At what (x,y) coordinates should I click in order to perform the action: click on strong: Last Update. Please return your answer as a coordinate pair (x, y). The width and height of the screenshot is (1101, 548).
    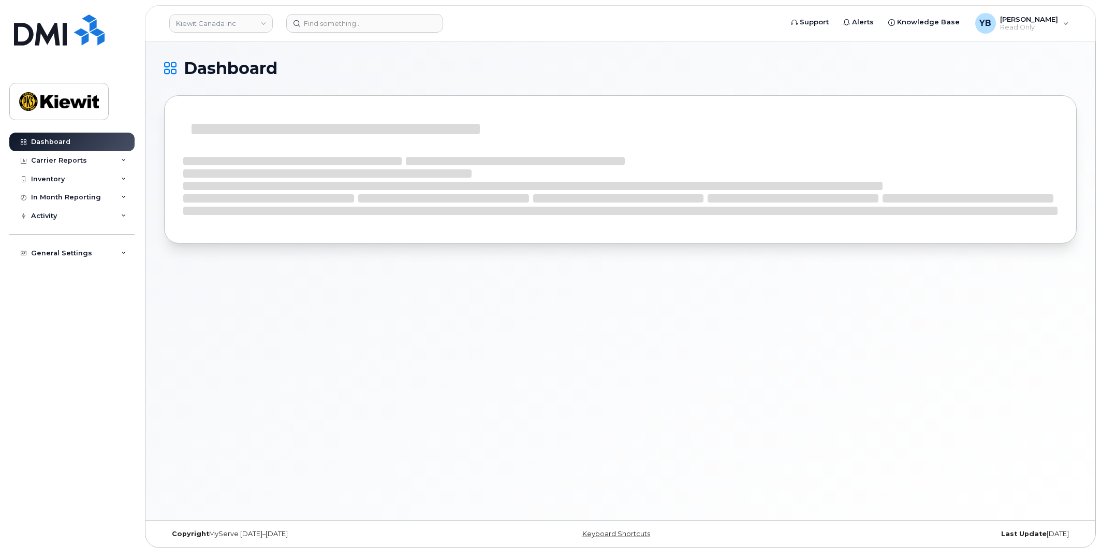
    Looking at the image, I should click on (1024, 533).